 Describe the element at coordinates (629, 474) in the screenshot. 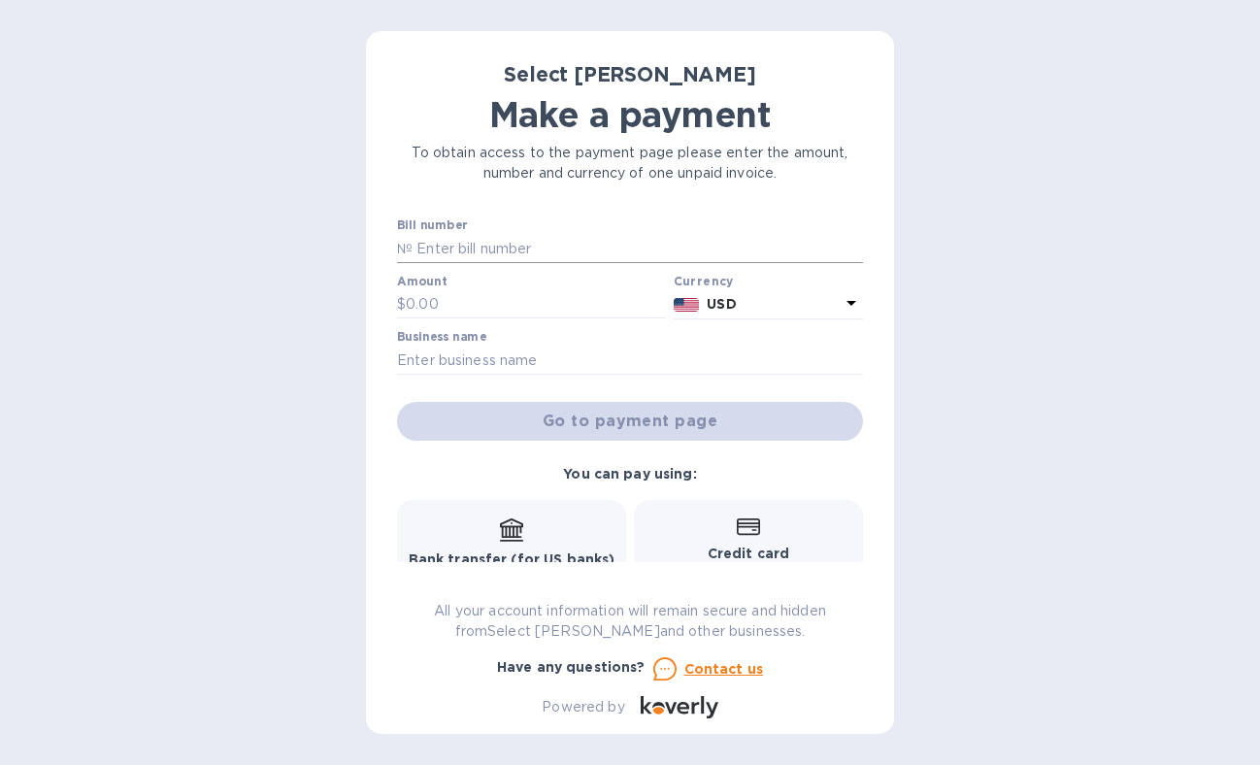

I see `b: You can pay using:` at that location.